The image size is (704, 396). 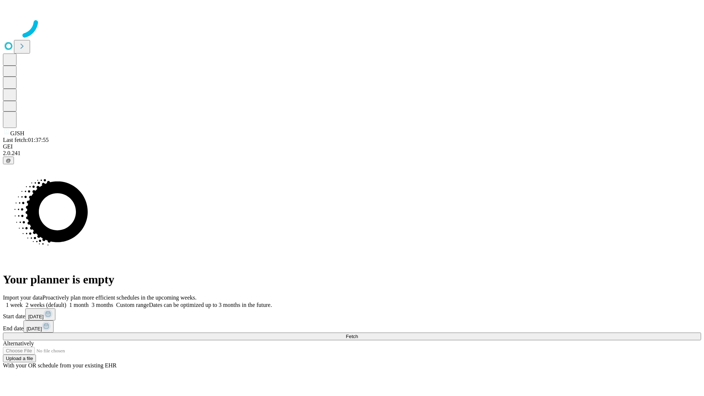 I want to click on span: Last fetch: 01:37:55, so click(x=26, y=140).